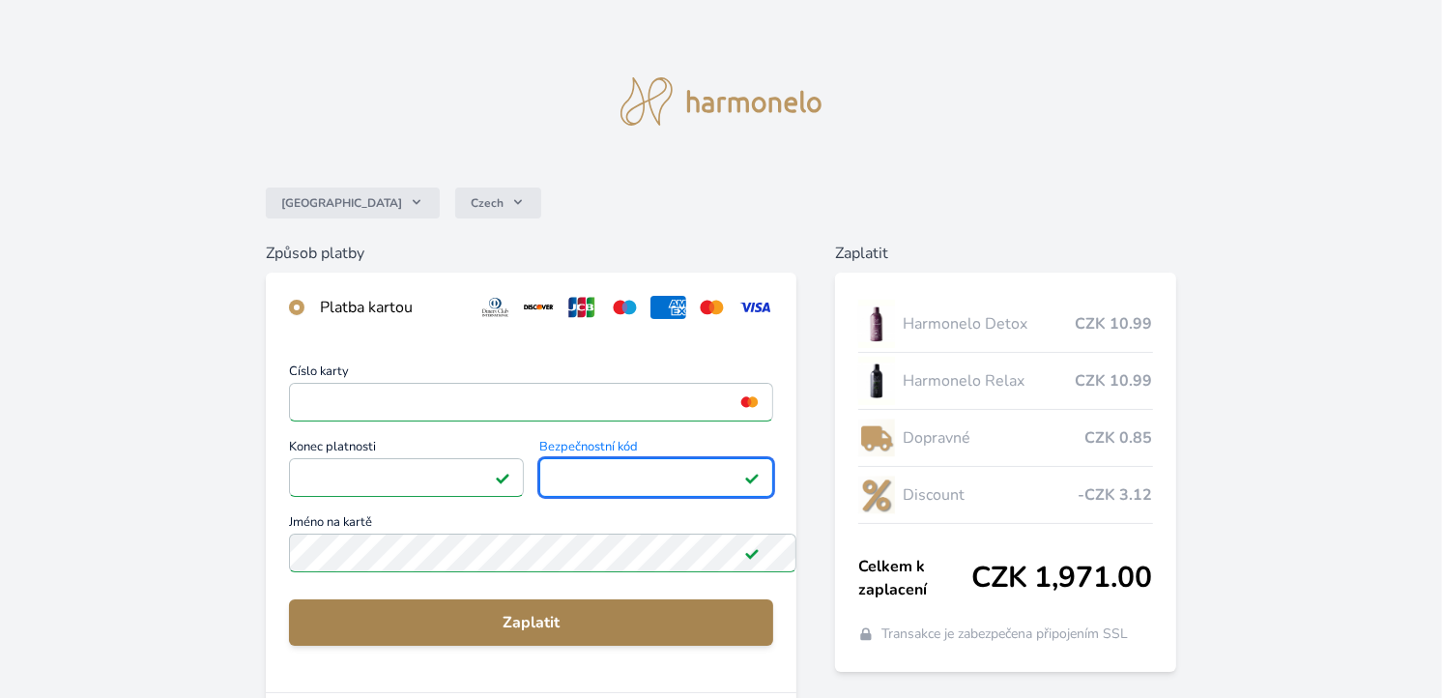 The height and width of the screenshot is (698, 1442). Describe the element at coordinates (991, 495) in the screenshot. I see `span: Discount` at that location.